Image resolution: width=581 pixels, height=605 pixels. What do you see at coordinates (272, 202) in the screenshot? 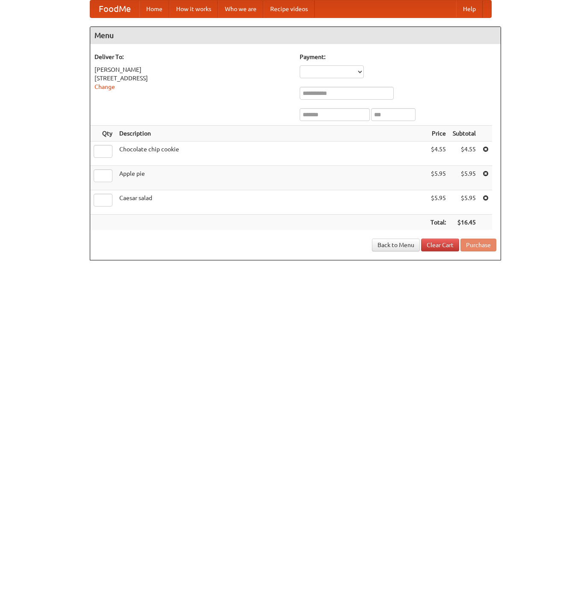
I see `td: Caesar salad` at bounding box center [272, 202].